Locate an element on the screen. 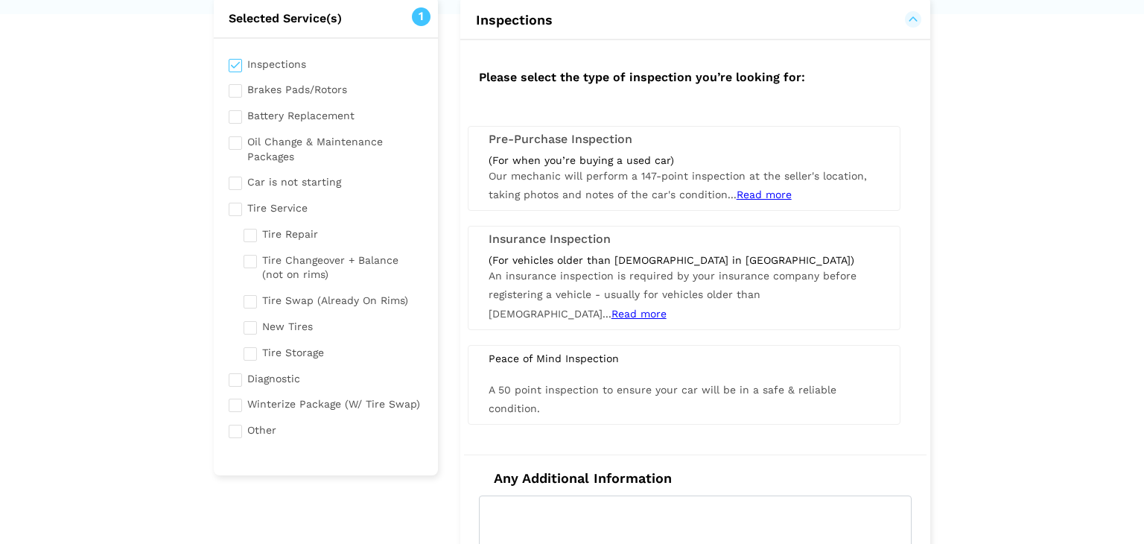 The image size is (1144, 544). div: Peace of Mind Inspection is located at coordinates (684, 358).